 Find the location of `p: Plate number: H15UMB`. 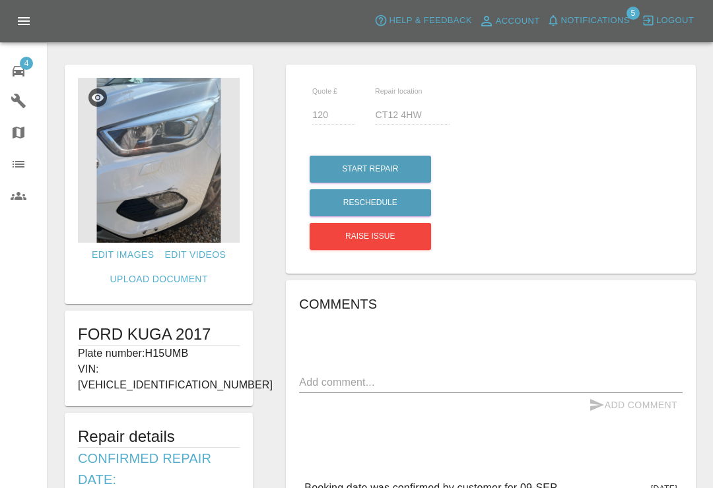

p: Plate number: H15UMB is located at coordinates (158, 354).